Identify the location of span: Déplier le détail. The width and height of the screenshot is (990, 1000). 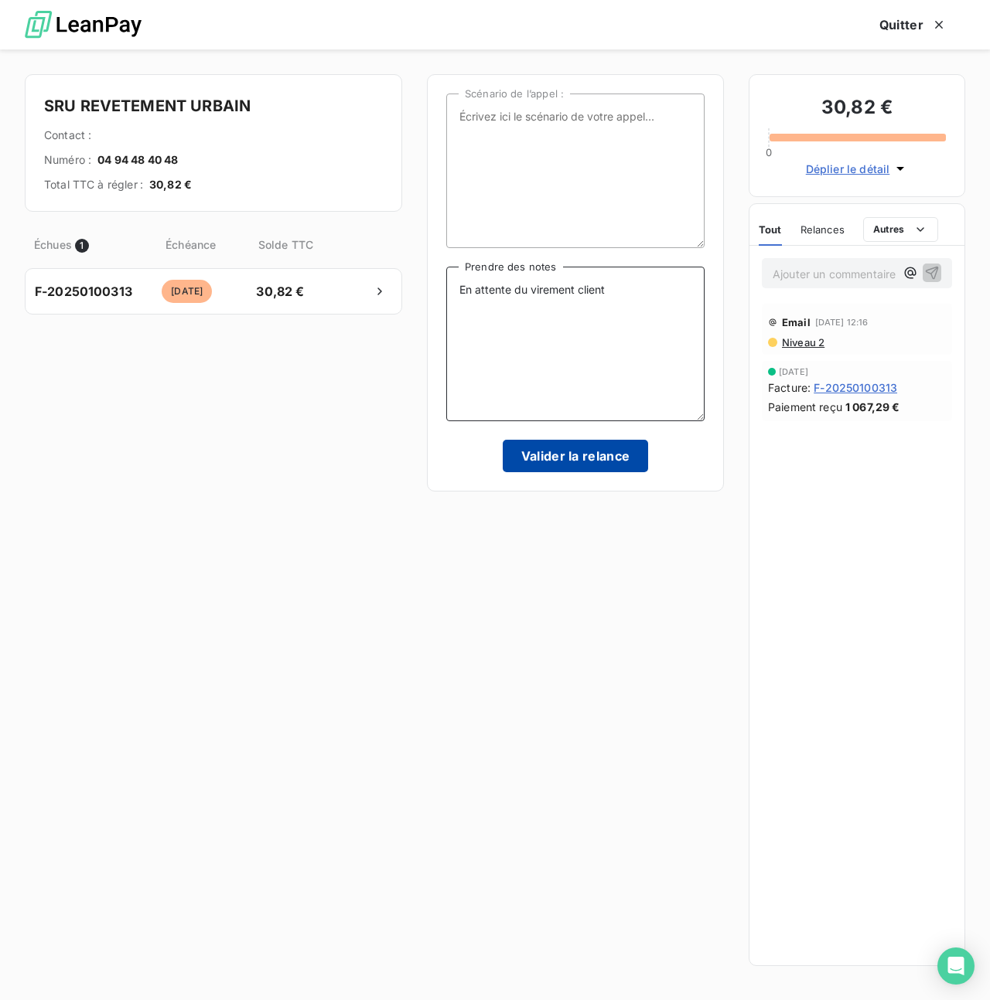
(847, 169).